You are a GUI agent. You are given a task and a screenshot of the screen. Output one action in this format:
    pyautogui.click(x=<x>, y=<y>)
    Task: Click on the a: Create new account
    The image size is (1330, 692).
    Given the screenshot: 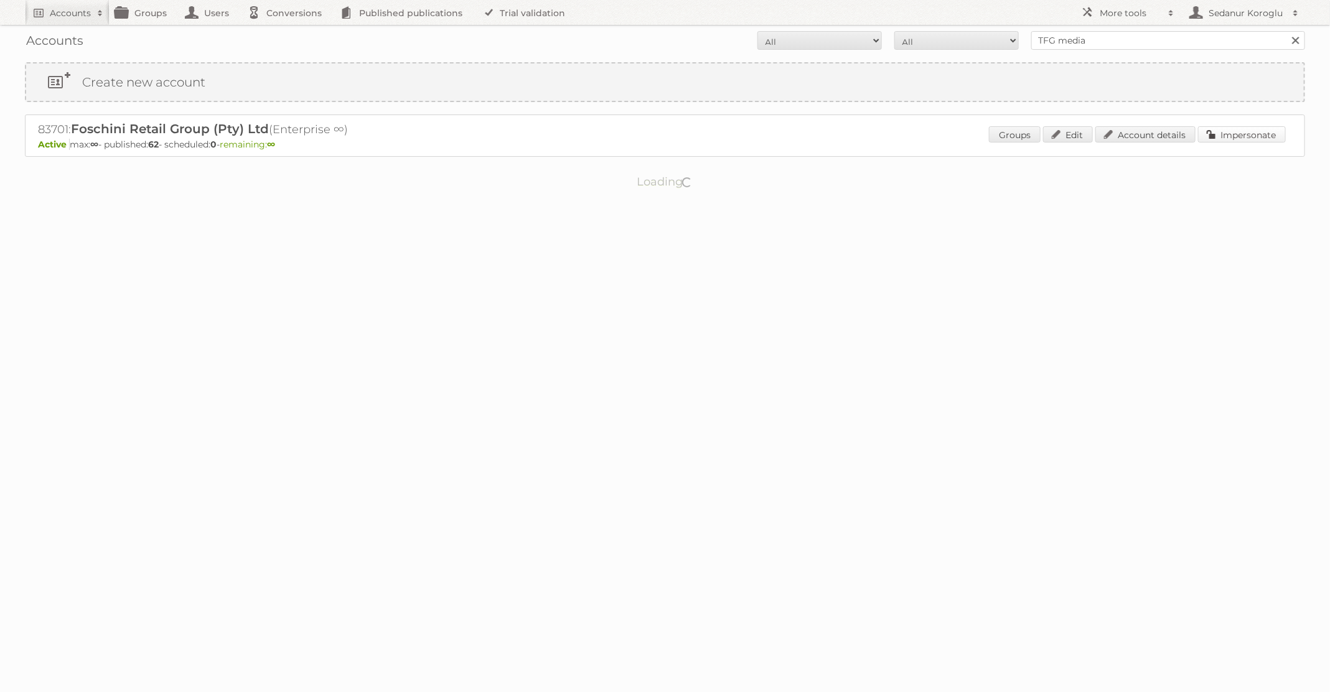 What is the action you would take?
    pyautogui.click(x=665, y=82)
    